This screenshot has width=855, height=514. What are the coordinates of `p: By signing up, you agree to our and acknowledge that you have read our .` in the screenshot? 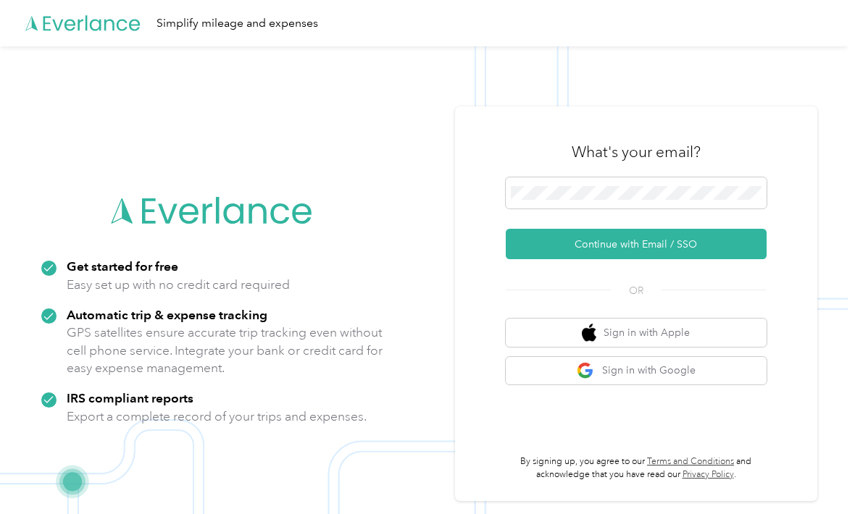 It's located at (636, 468).